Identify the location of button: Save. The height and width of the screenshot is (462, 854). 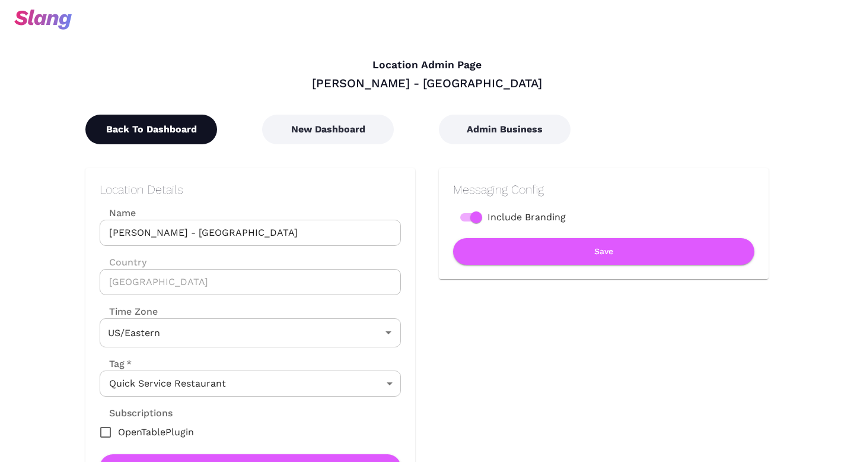
(604, 251).